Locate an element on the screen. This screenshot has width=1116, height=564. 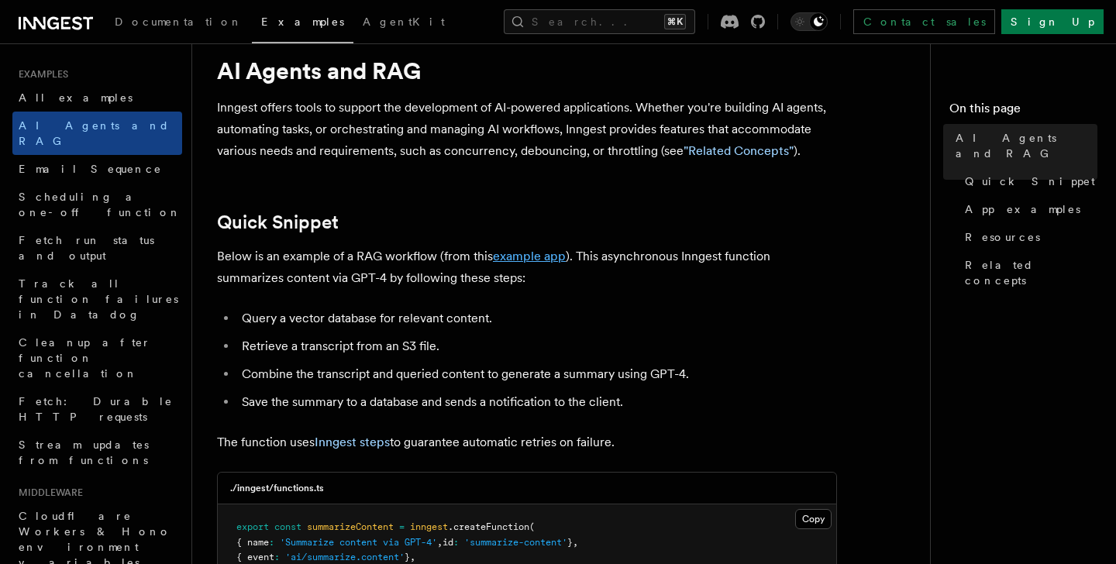
li: Save the summary to a database and sends a notification to the client. is located at coordinates (537, 402).